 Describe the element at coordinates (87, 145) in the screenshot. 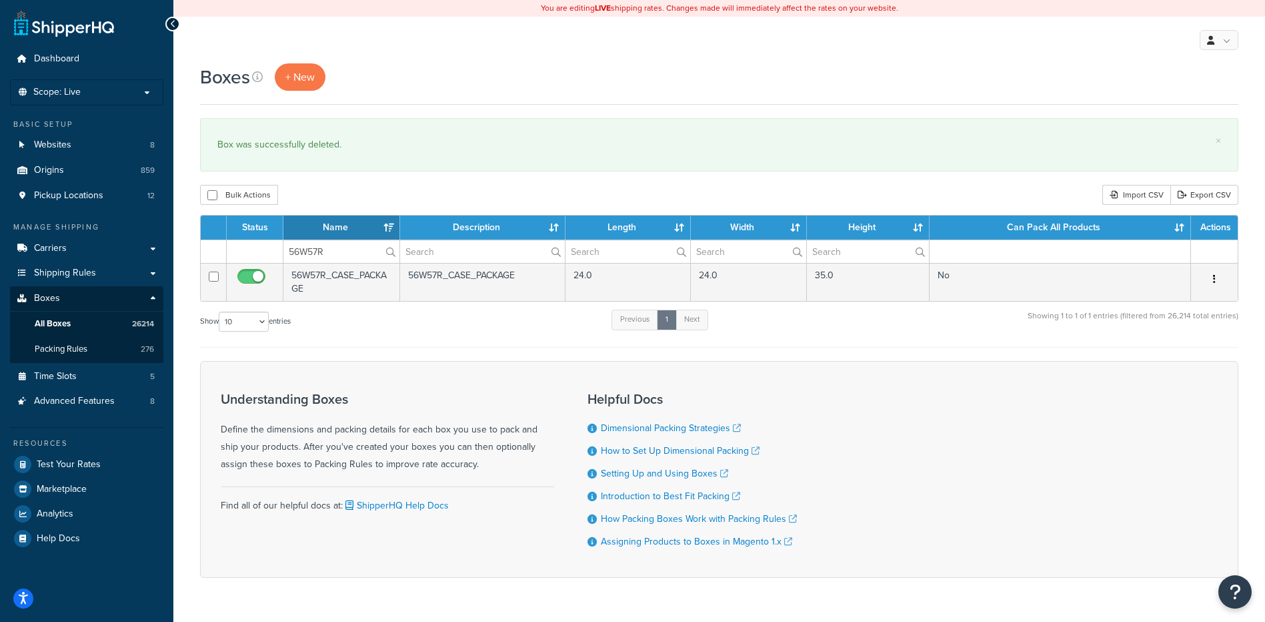

I see `a: Websites 8` at that location.